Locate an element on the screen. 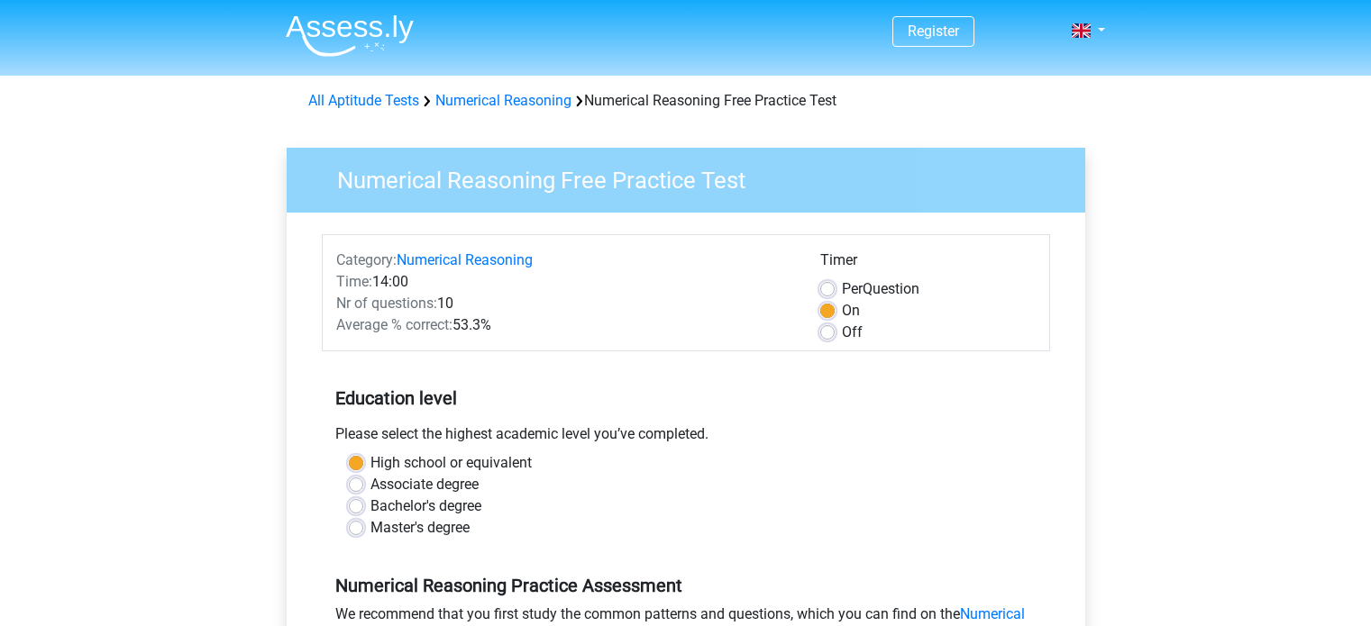 This screenshot has height=626, width=1371. div: 10 is located at coordinates (564, 304).